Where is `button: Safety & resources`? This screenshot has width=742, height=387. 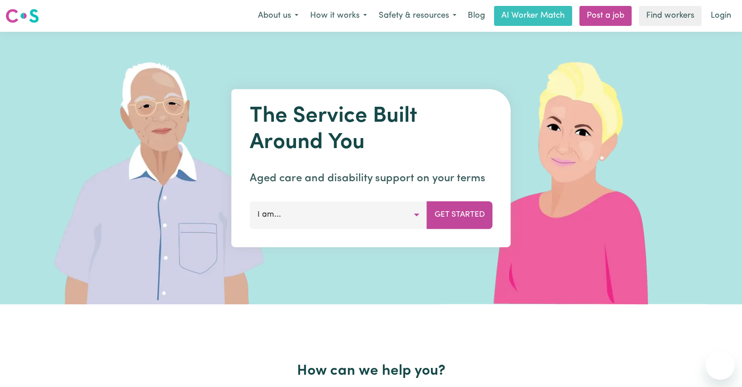
button: Safety & resources is located at coordinates (418, 16).